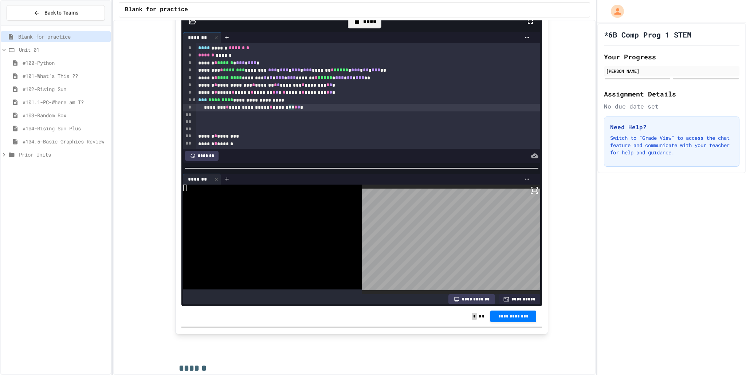 The width and height of the screenshot is (746, 375). I want to click on span: #102-Rising Sun, so click(65, 89).